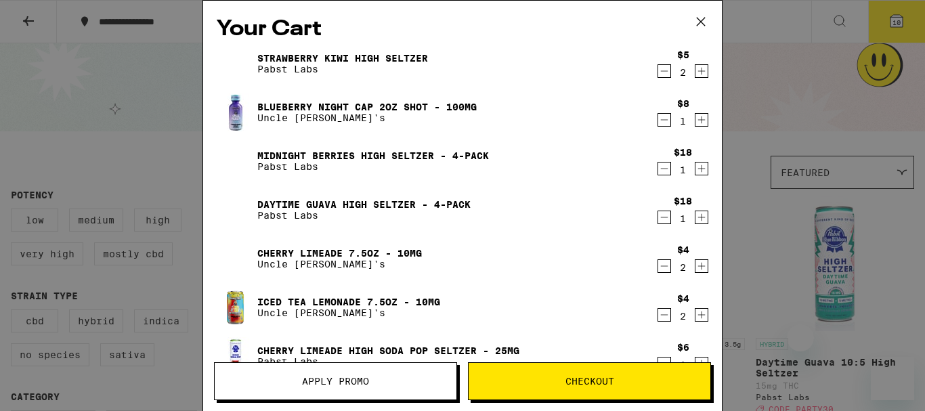 The image size is (925, 411). Describe the element at coordinates (364, 205) in the screenshot. I see `a: Daytime Guava High Seltzer - 4-pack` at that location.